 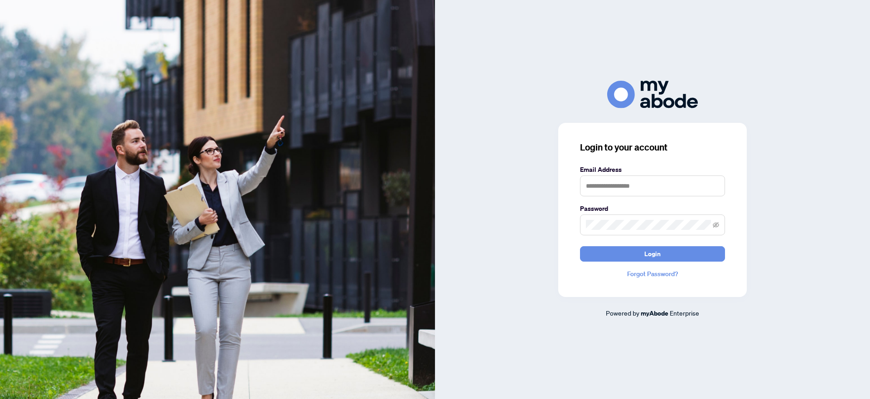 What do you see at coordinates (623, 313) in the screenshot?
I see `span: Powered by` at bounding box center [623, 313].